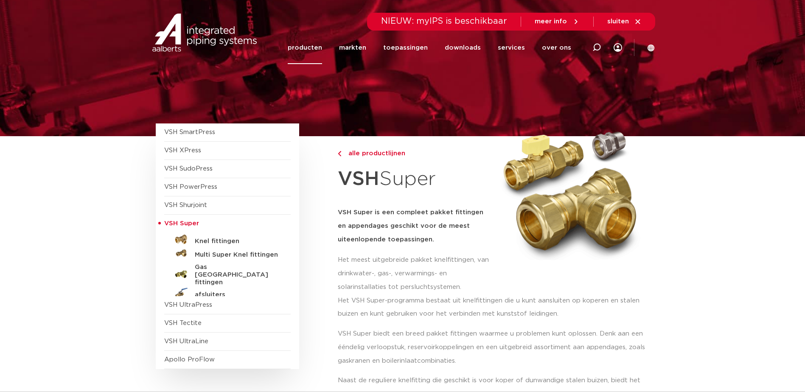 Image resolution: width=805 pixels, height=392 pixels. What do you see at coordinates (463, 48) in the screenshot?
I see `a: downloads` at bounding box center [463, 48].